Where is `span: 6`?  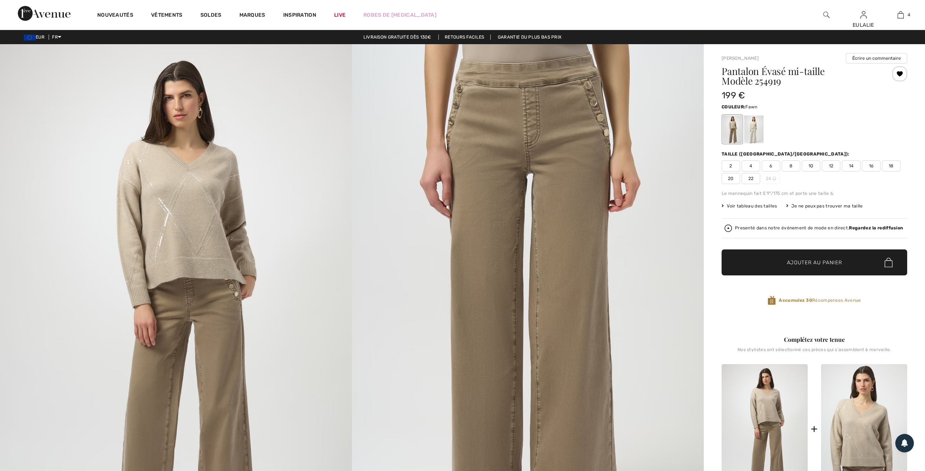
span: 6 is located at coordinates (771, 166).